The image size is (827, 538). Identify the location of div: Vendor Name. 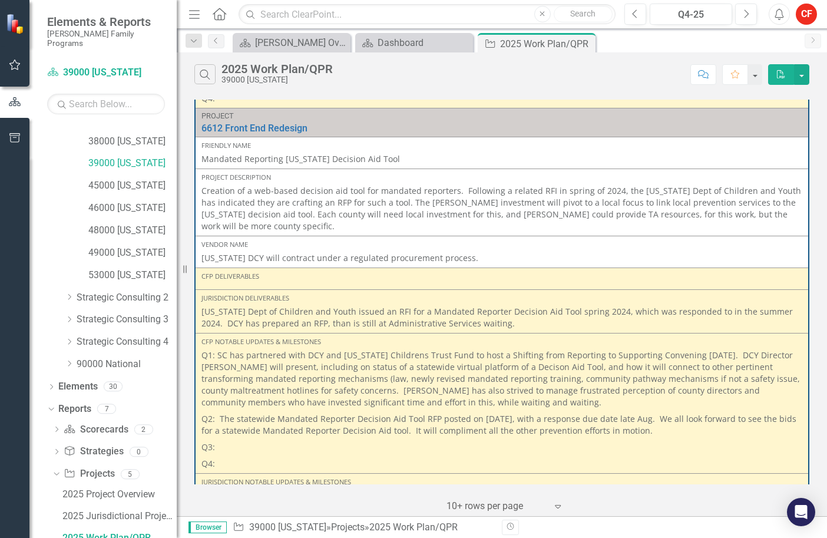
(502, 244).